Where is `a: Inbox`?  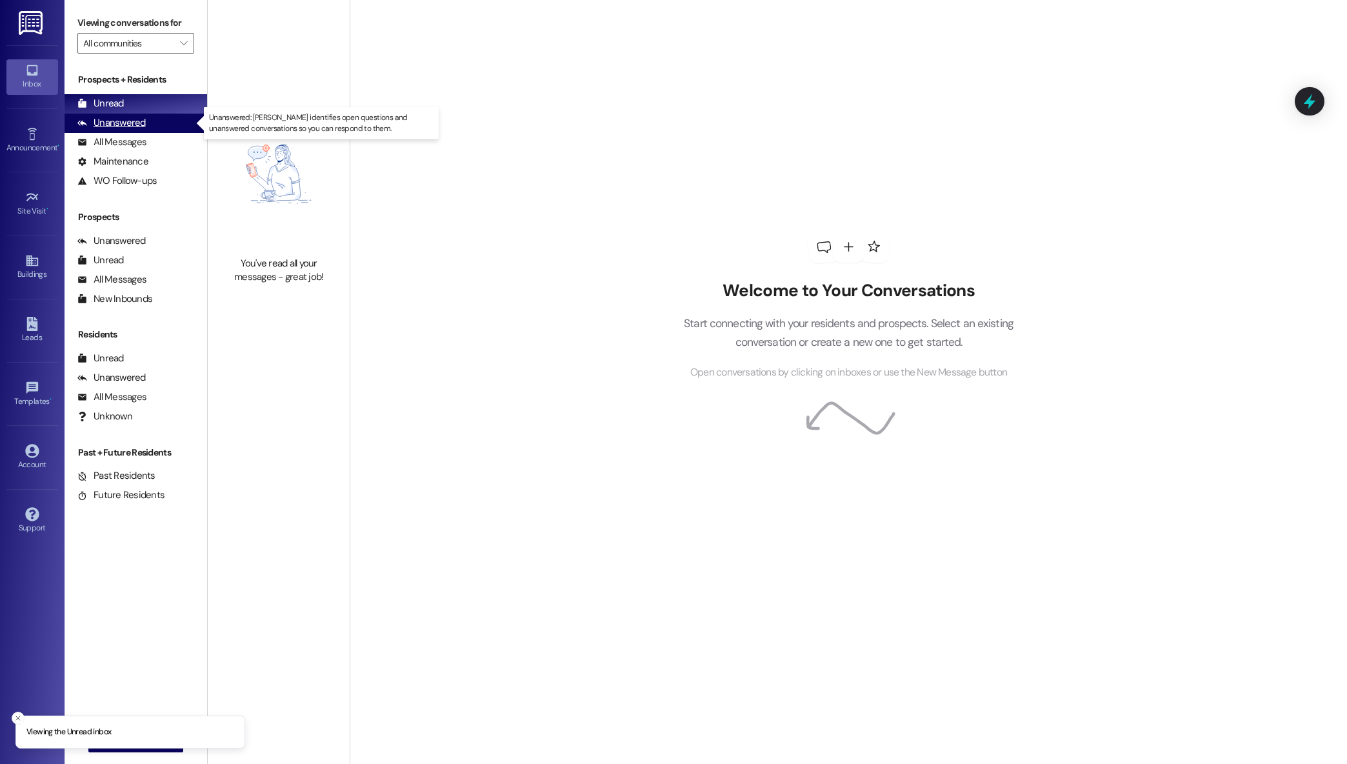 a: Inbox is located at coordinates (32, 77).